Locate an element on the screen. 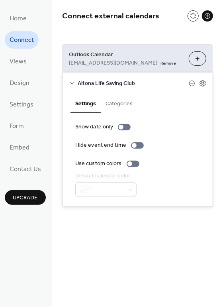 This screenshot has width=223, height=307. div: Hide event end time is located at coordinates (101, 145).